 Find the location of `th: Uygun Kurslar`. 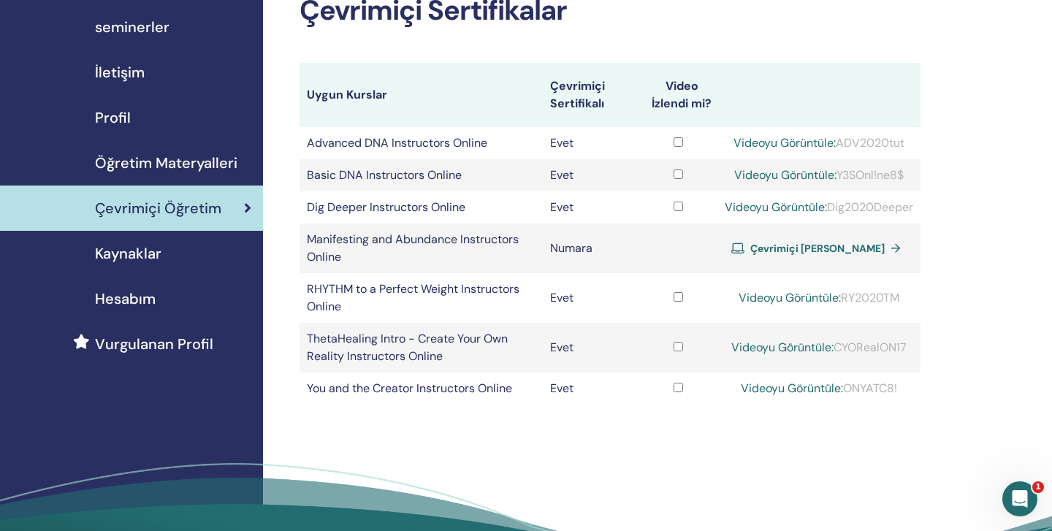

th: Uygun Kurslar is located at coordinates (421, 95).